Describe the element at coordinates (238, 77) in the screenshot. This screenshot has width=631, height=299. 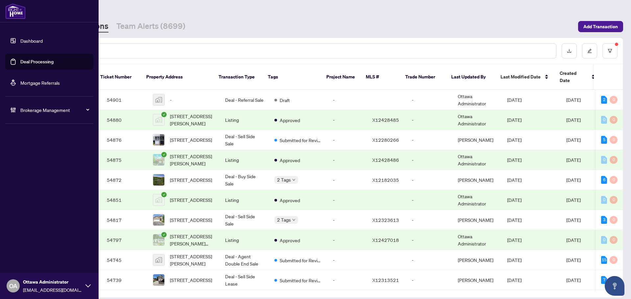
I see `th: Transaction Type` at that location.